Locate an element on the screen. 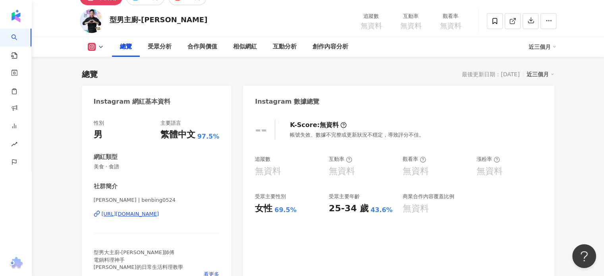 The width and height of the screenshot is (604, 276). div: K-Score : is located at coordinates (318, 125).